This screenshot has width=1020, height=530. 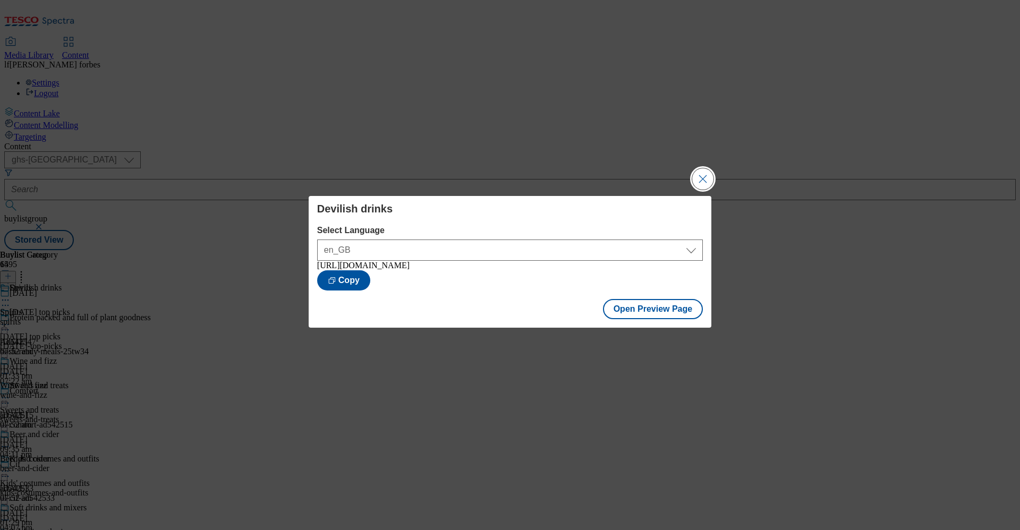 I want to click on button: Copy, so click(x=344, y=280).